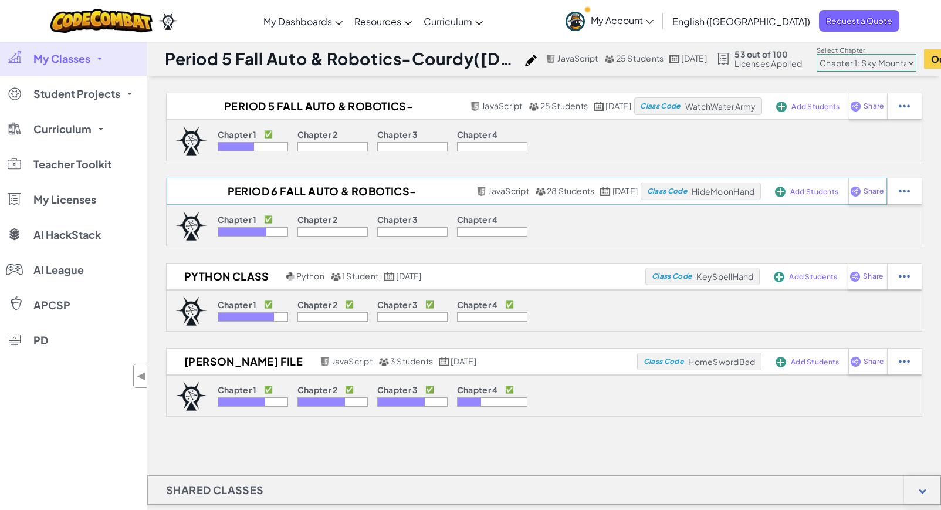  What do you see at coordinates (721, 361) in the screenshot?
I see `span: HomeSwordBad` at bounding box center [721, 361].